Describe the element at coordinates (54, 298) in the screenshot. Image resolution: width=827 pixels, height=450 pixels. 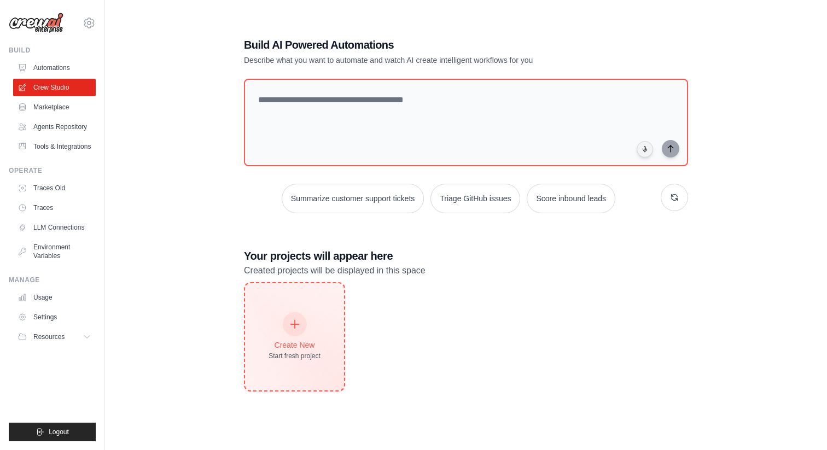
I see `a: Usage` at that location.